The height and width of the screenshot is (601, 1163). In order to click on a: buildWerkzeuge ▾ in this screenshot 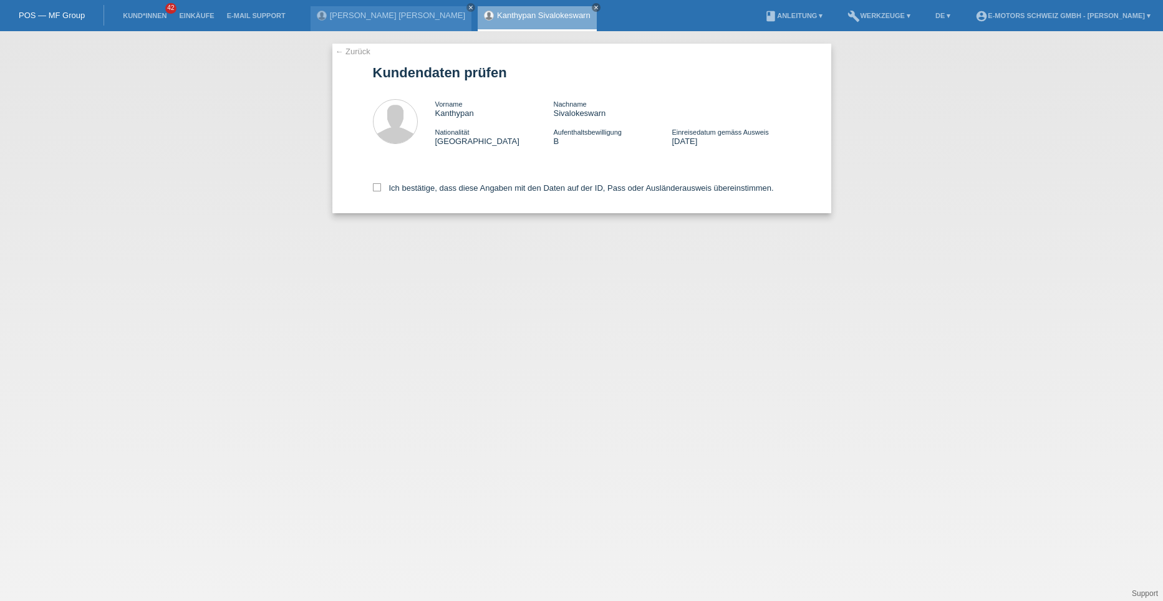, I will do `click(879, 16)`.